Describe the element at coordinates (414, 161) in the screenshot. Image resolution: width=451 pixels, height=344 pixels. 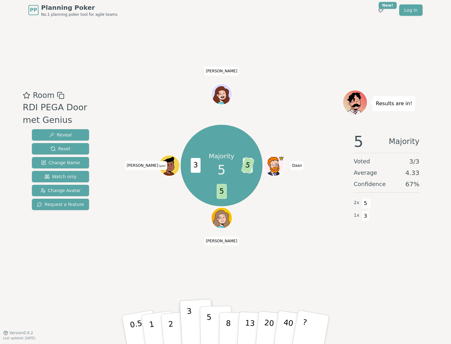
I see `span: 3 / 3` at that location.